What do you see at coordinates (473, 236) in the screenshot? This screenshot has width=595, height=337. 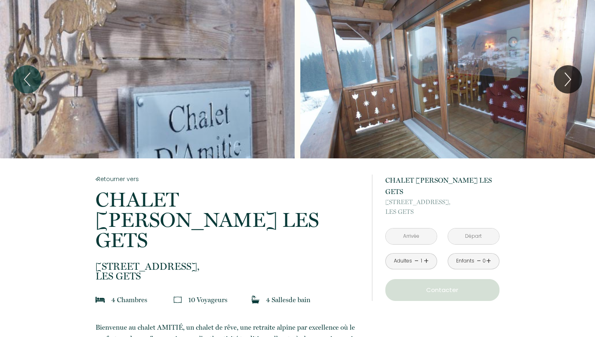 I see `input: Départ` at bounding box center [473, 236].